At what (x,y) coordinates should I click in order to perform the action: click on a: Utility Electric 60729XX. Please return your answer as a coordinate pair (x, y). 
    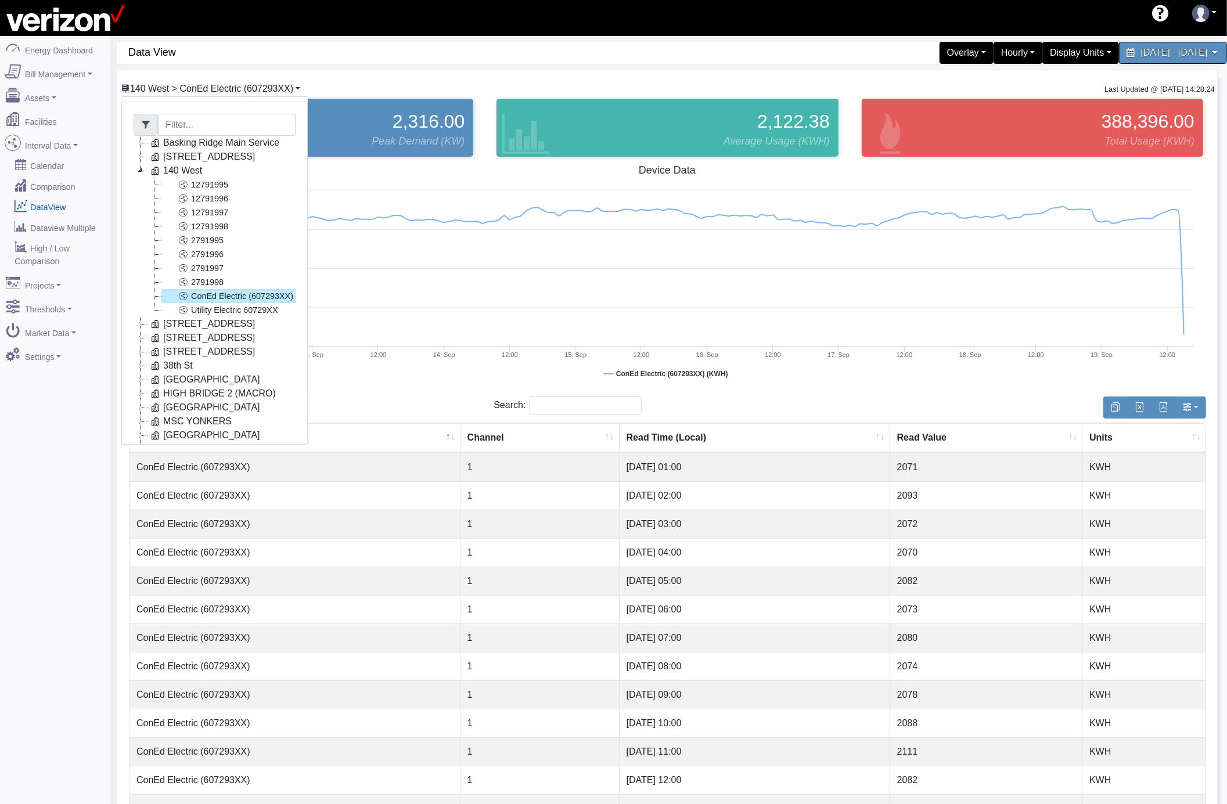
    Looking at the image, I should click on (221, 310).